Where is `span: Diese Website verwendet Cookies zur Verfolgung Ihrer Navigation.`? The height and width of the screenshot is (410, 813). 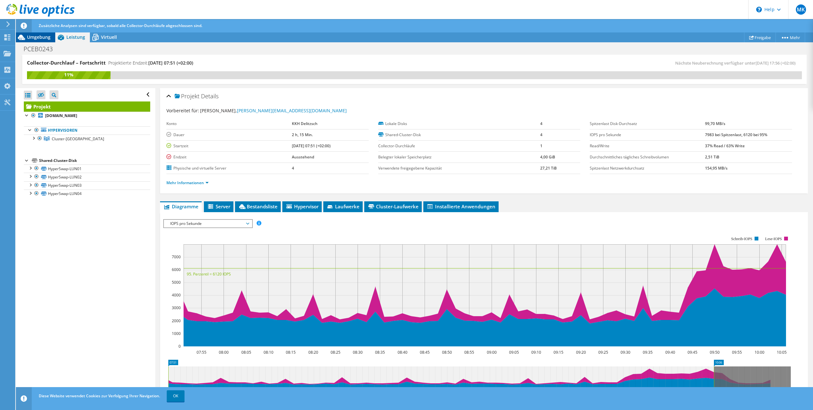 span: Diese Website verwendet Cookies zur Verfolgung Ihrer Navigation. is located at coordinates (99, 395).